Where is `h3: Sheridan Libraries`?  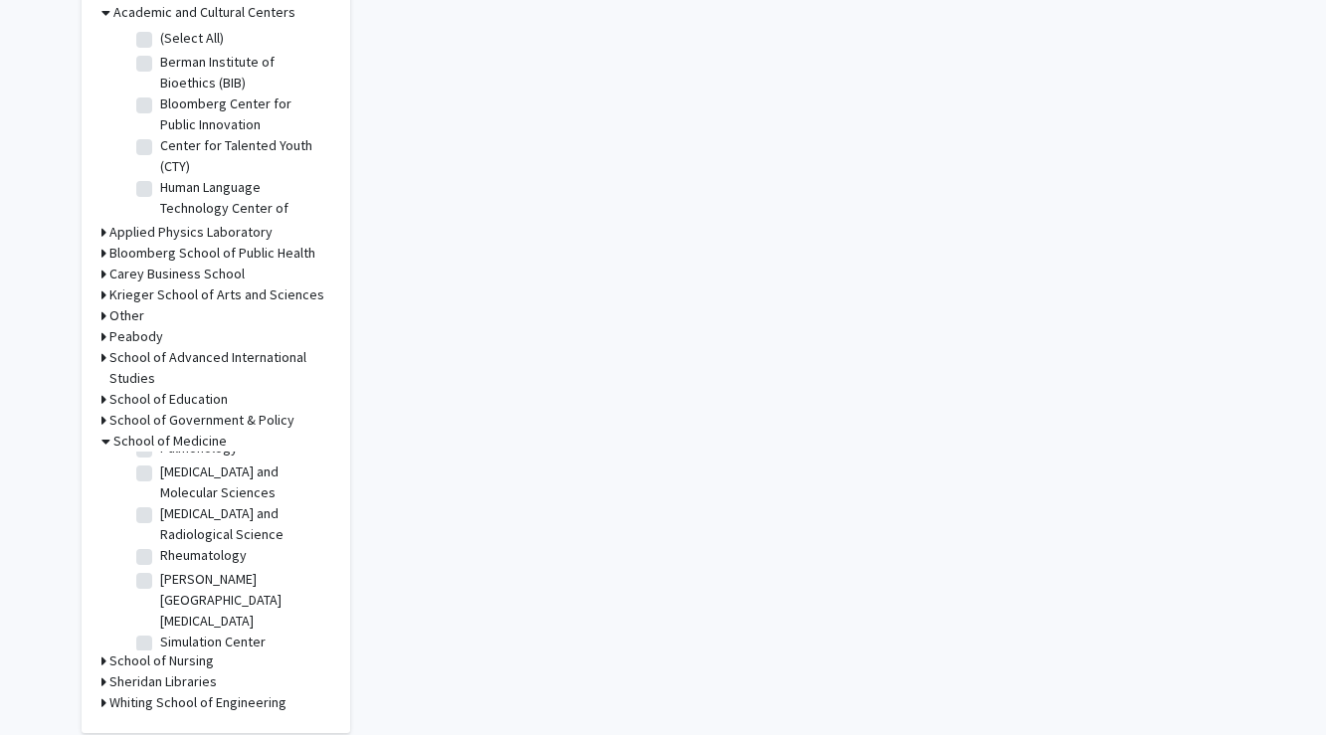 h3: Sheridan Libraries is located at coordinates (163, 681).